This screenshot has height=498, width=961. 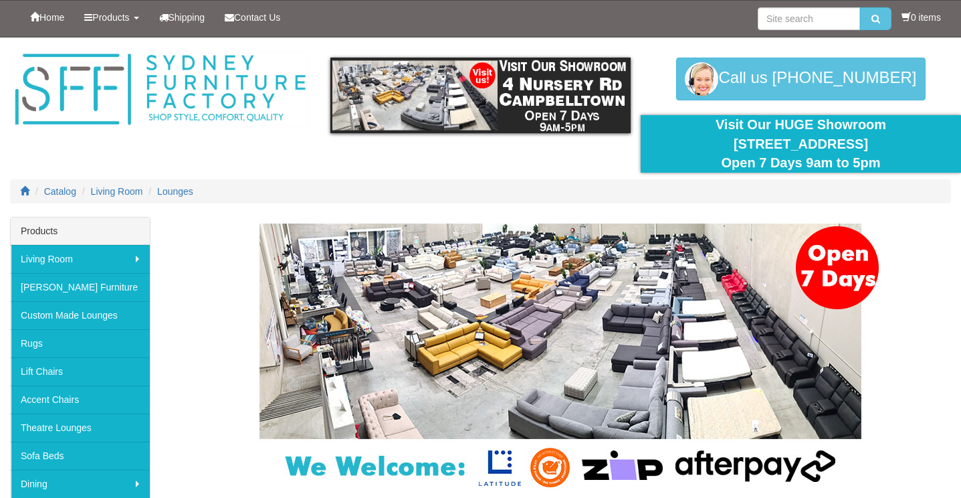 I want to click on img: Lounges, so click(x=560, y=356).